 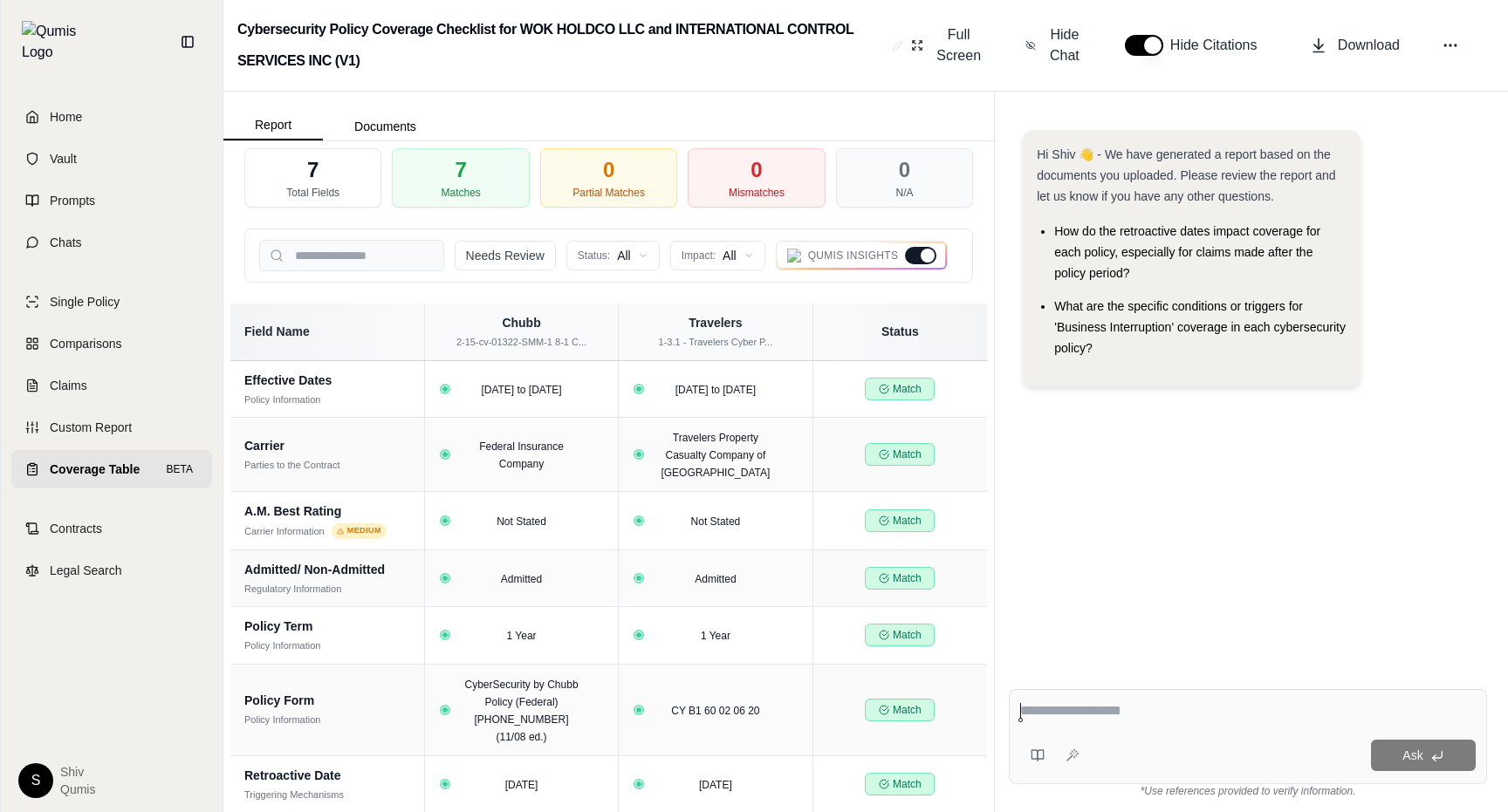 I want to click on div: N/A, so click(x=904, y=192).